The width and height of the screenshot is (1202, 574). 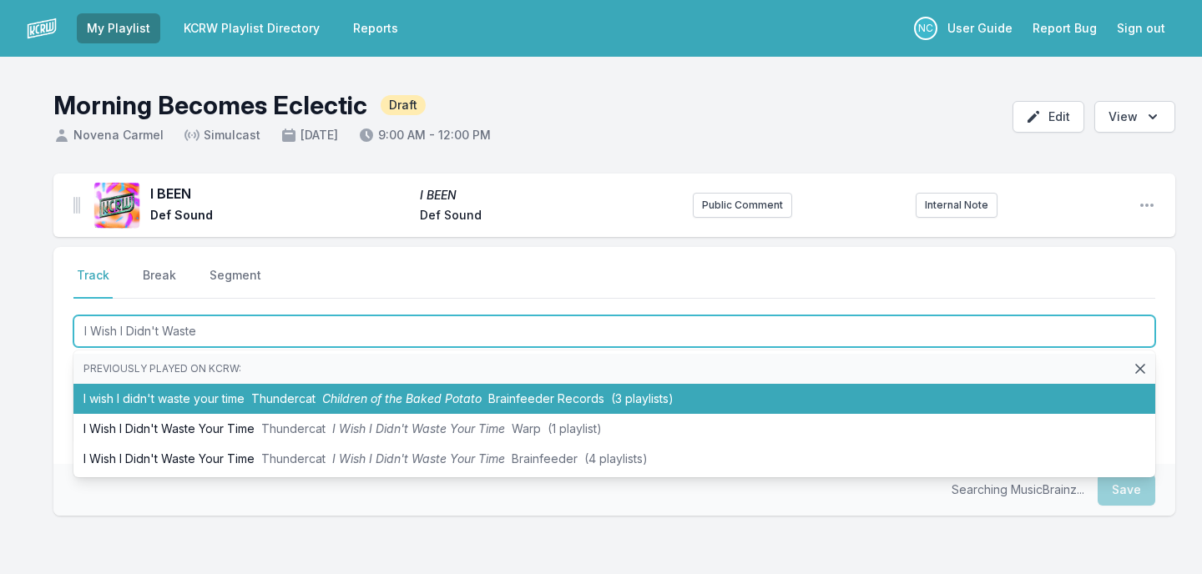 What do you see at coordinates (614, 399) in the screenshot?
I see `li: I wish I didn't waste your time` at bounding box center [614, 399].